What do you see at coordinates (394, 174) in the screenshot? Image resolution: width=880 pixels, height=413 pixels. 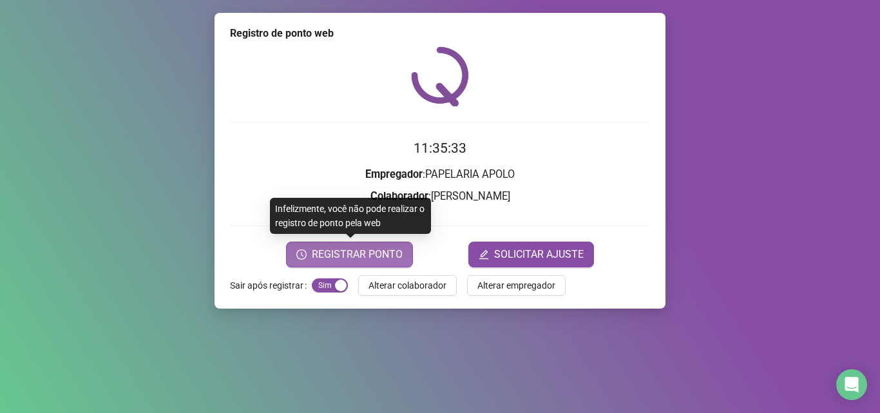 I see `strong: Empregador` at bounding box center [394, 174].